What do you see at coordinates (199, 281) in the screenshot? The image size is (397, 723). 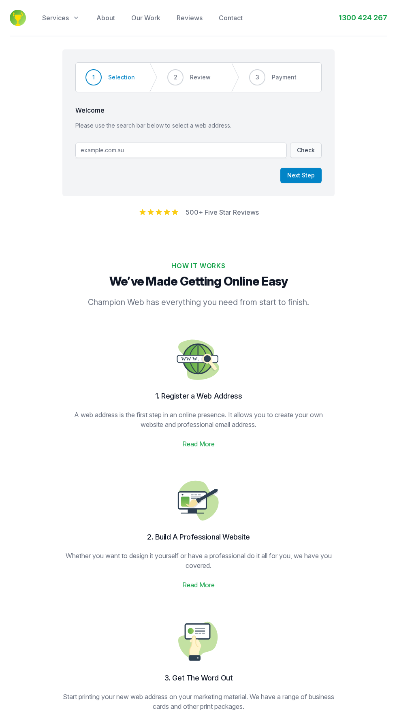 I see `p: We’ve Made Getting Online Easy` at bounding box center [199, 281].